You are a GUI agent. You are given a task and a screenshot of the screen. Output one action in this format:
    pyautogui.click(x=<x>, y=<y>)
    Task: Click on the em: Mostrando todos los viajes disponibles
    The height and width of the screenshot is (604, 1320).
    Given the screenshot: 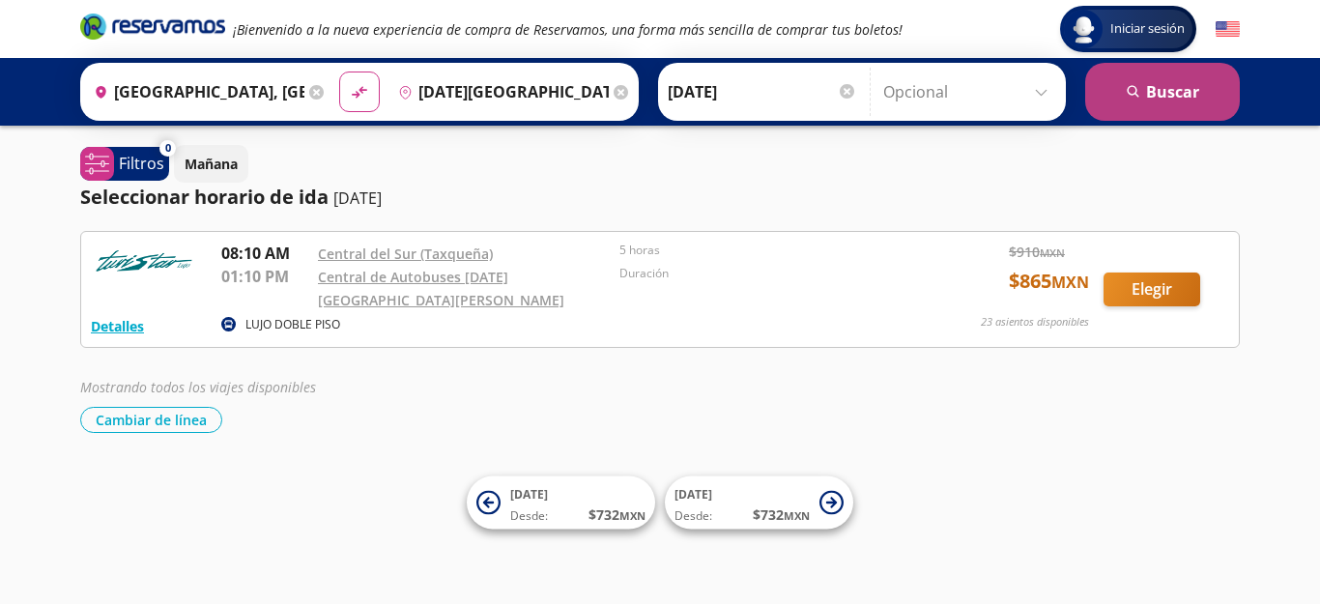 What is the action you would take?
    pyautogui.click(x=198, y=386)
    